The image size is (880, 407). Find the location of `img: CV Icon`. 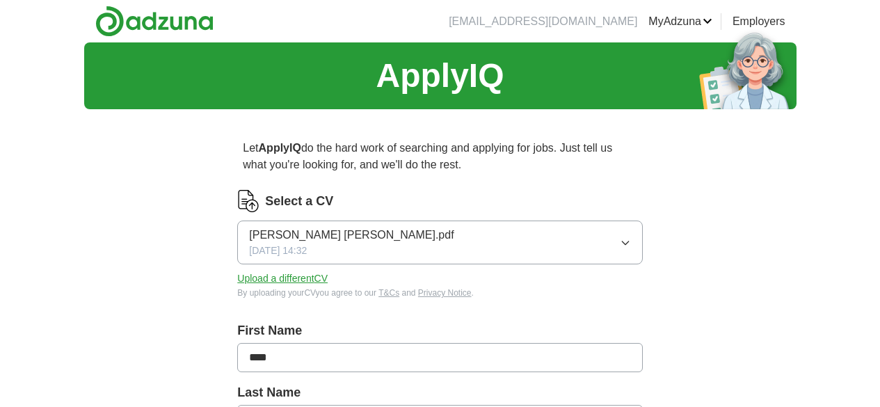

img: CV Icon is located at coordinates (248, 201).